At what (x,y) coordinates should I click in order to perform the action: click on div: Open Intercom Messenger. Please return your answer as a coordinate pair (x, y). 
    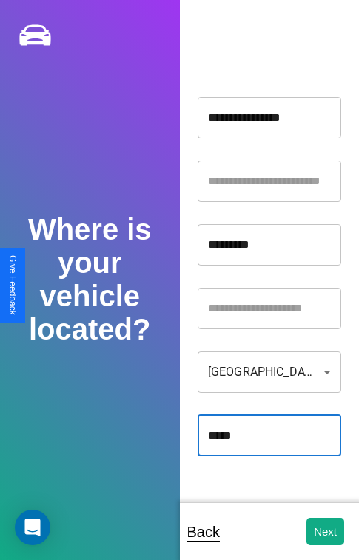
    Looking at the image, I should click on (33, 527).